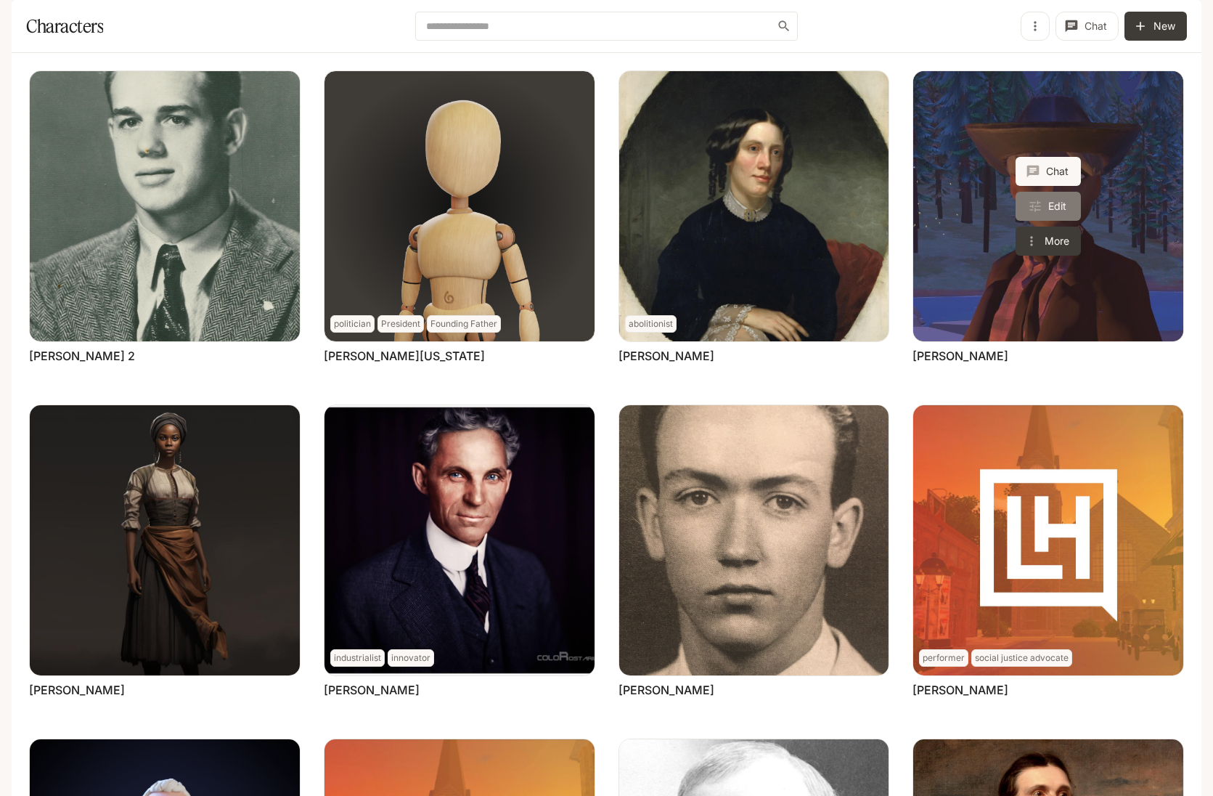 Image resolution: width=1213 pixels, height=796 pixels. Describe the element at coordinates (24, 20) in the screenshot. I see `button: open drawer` at that location.